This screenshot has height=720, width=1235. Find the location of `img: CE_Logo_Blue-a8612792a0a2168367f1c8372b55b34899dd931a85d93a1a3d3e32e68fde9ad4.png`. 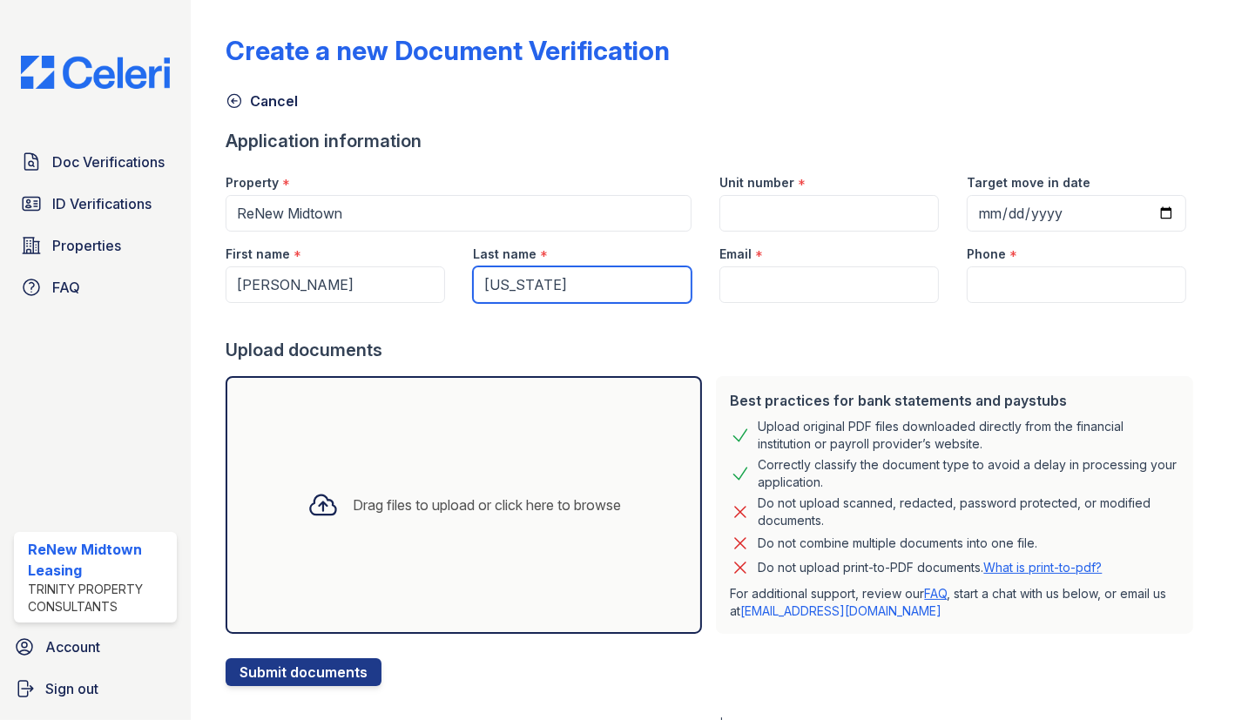

img: CE_Logo_Blue-a8612792a0a2168367f1c8372b55b34899dd931a85d93a1a3d3e32e68fde9ad4.png is located at coordinates (95, 72).